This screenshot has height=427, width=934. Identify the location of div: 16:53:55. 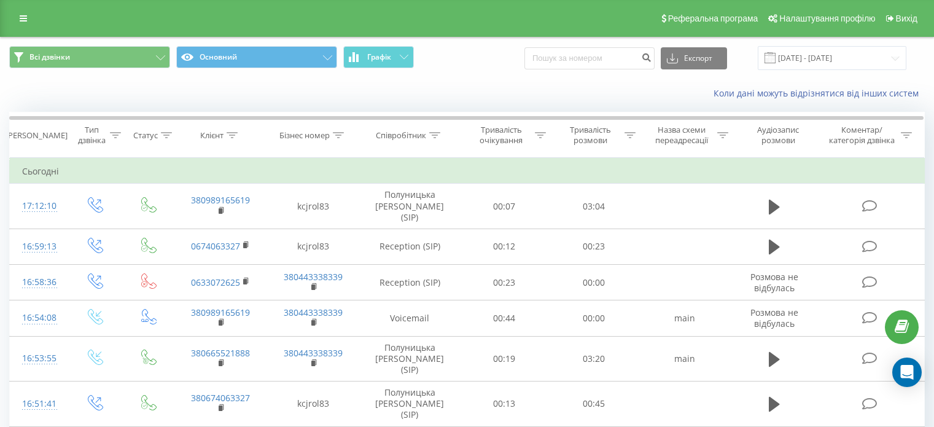
(38, 358).